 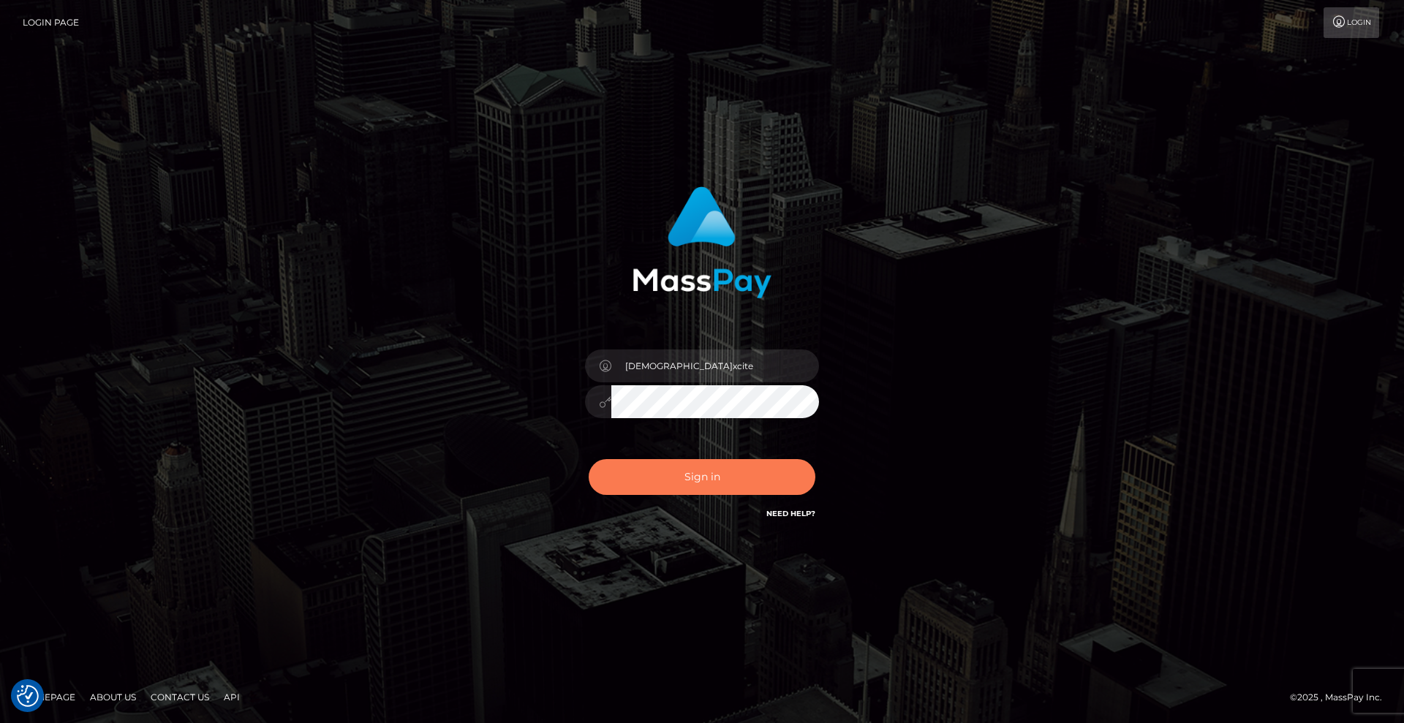 I want to click on img: Revisit consent button, so click(x=28, y=696).